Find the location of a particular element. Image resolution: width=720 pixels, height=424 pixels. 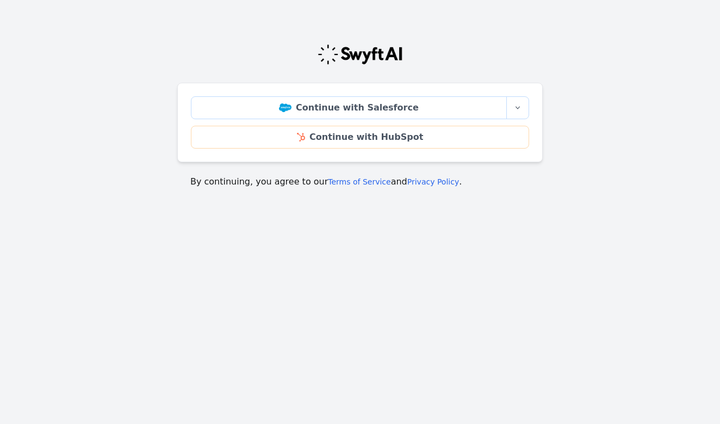

img: HubSpot is located at coordinates (301, 137).